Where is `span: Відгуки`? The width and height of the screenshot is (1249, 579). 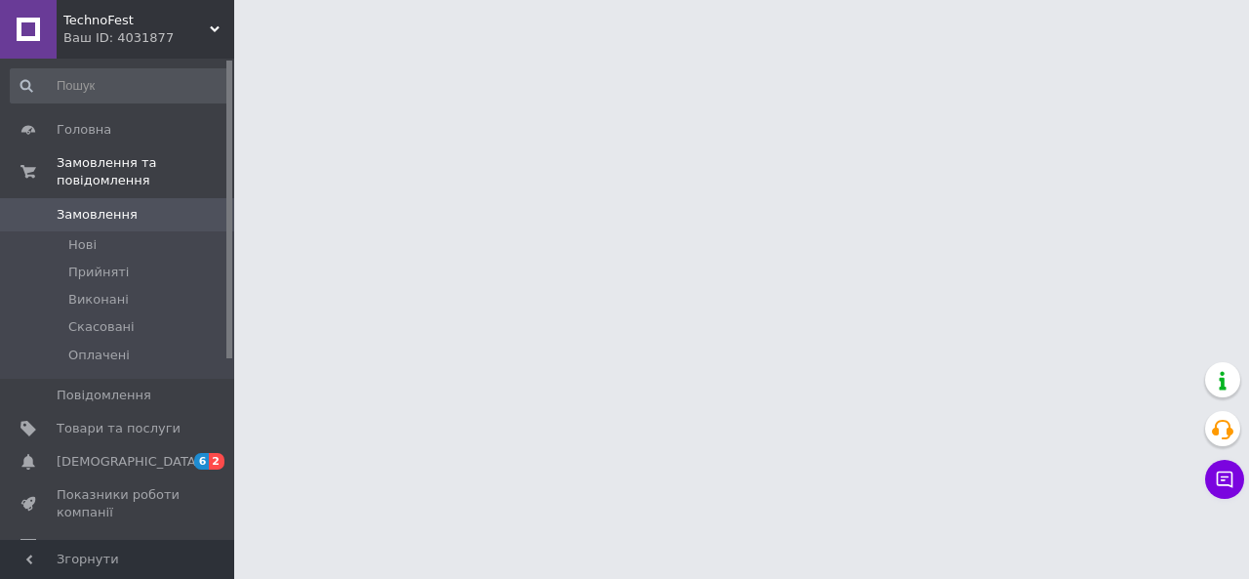
span: Відгуки is located at coordinates (82, 546).